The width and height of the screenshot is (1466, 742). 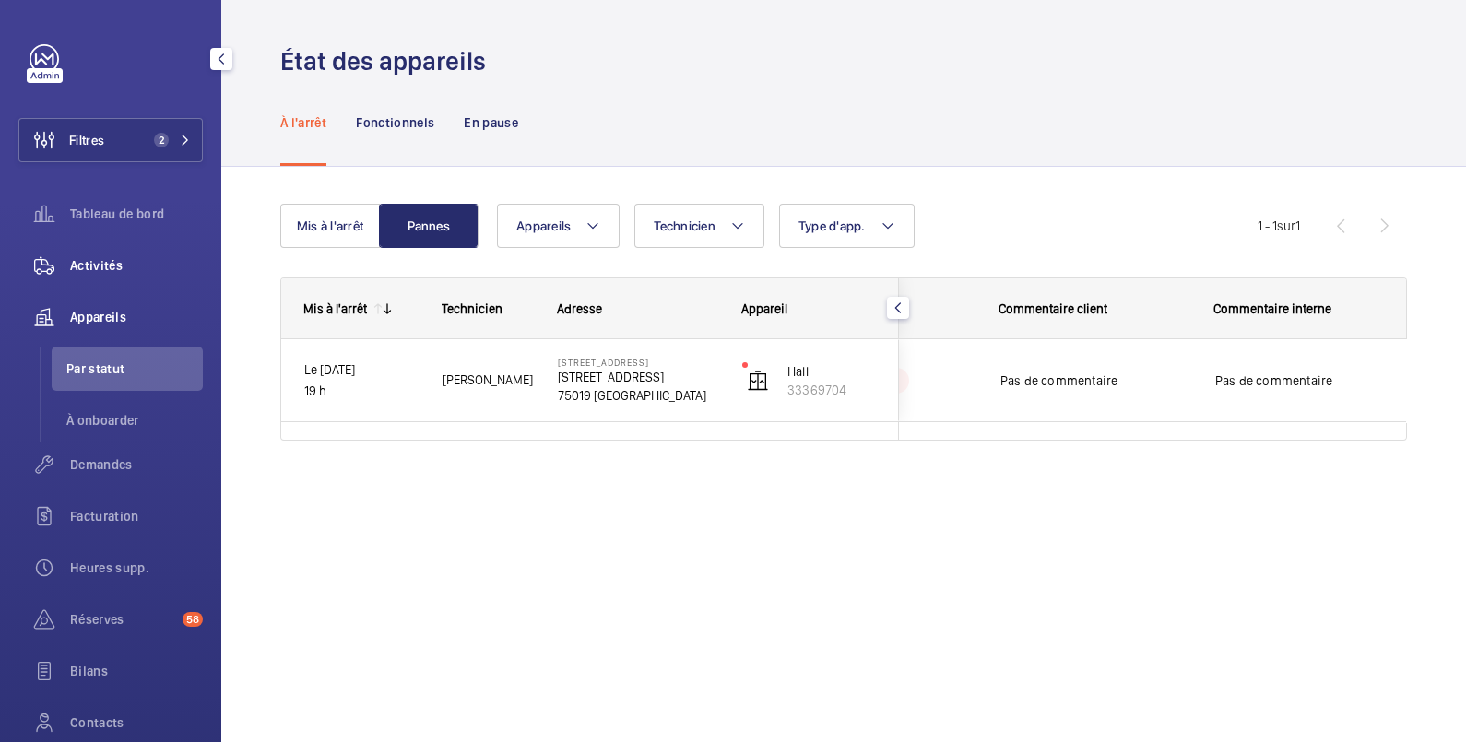 I want to click on button: Mis à l'arrêt, so click(x=330, y=226).